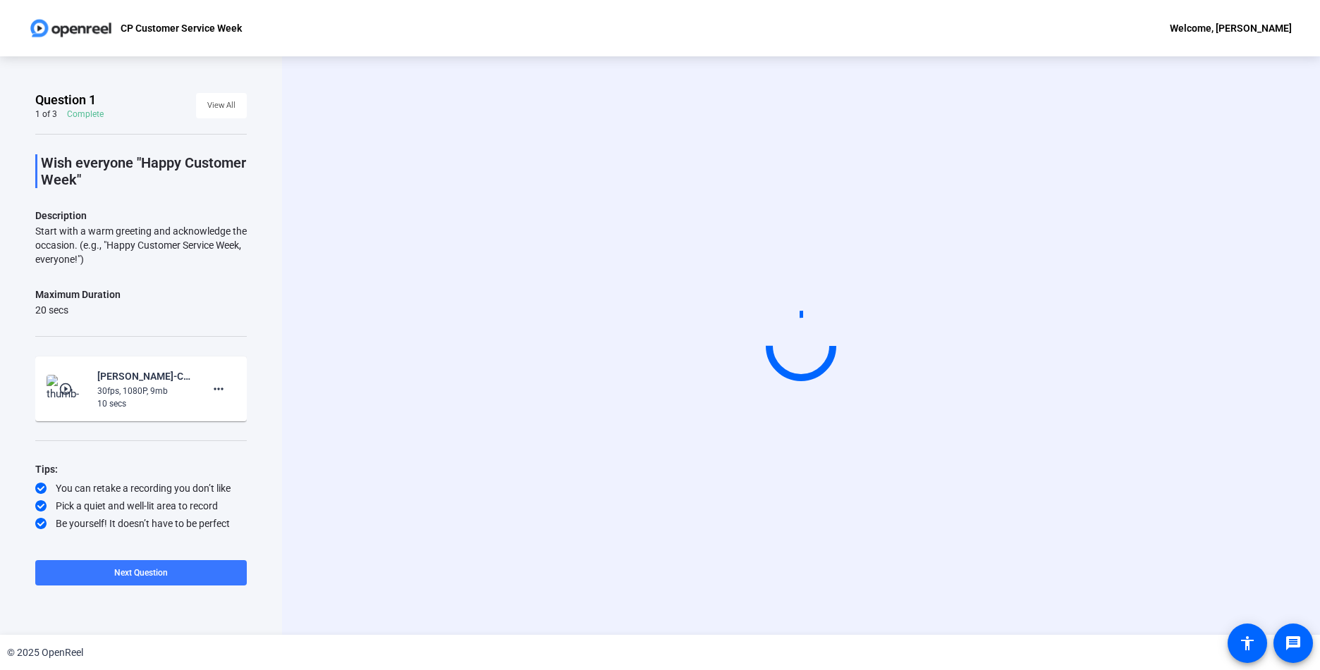 The image size is (1320, 670). Describe the element at coordinates (1293, 644) in the screenshot. I see `mat-icon: message` at that location.